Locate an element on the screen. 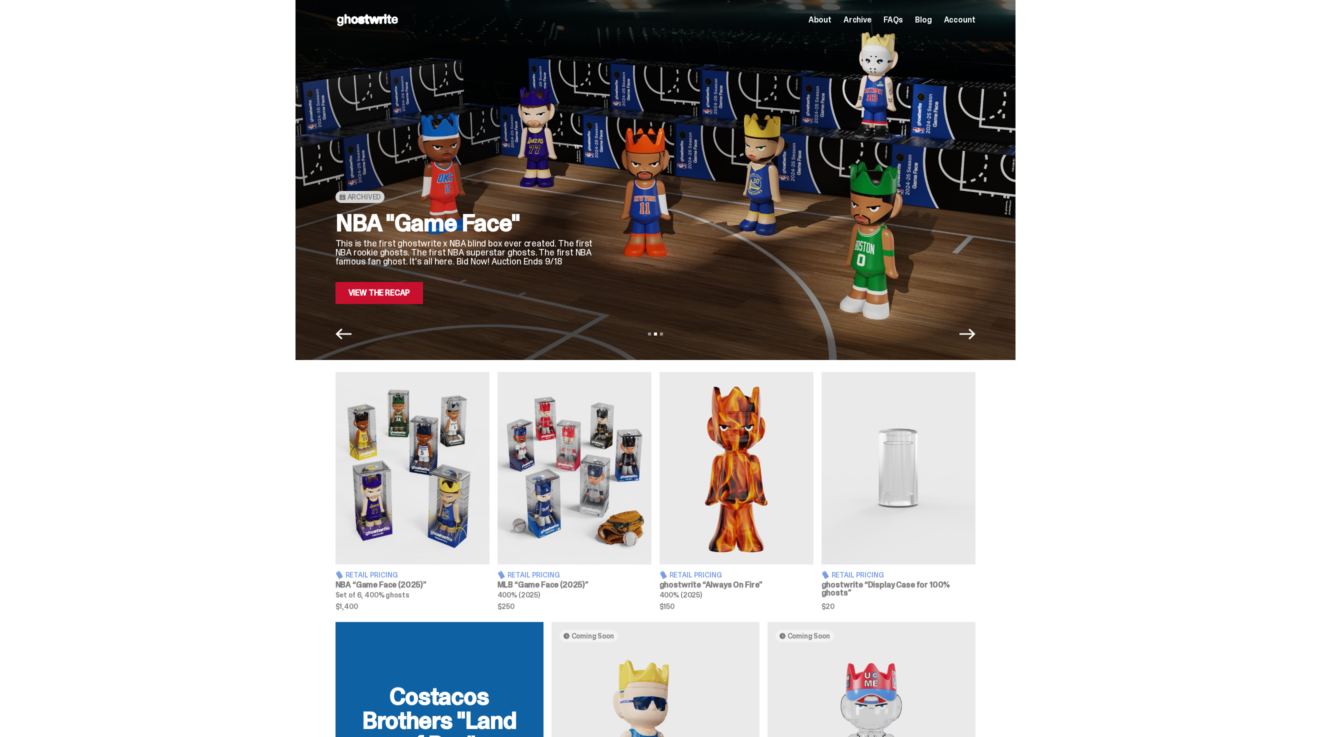 This screenshot has height=737, width=1318. span: About is located at coordinates (820, 20).